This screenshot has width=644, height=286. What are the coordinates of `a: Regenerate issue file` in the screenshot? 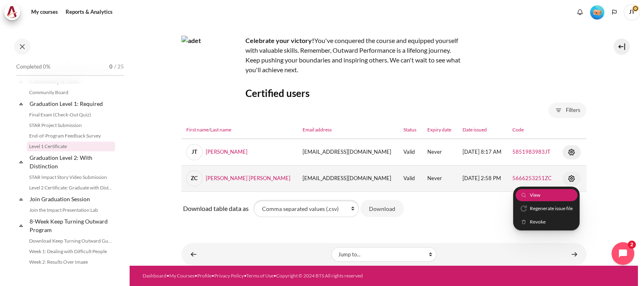 It's located at (547, 208).